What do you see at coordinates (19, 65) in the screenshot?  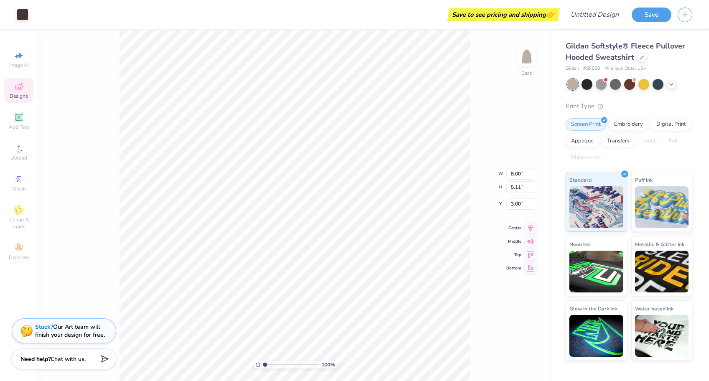 I see `span: Image AI` at bounding box center [19, 65].